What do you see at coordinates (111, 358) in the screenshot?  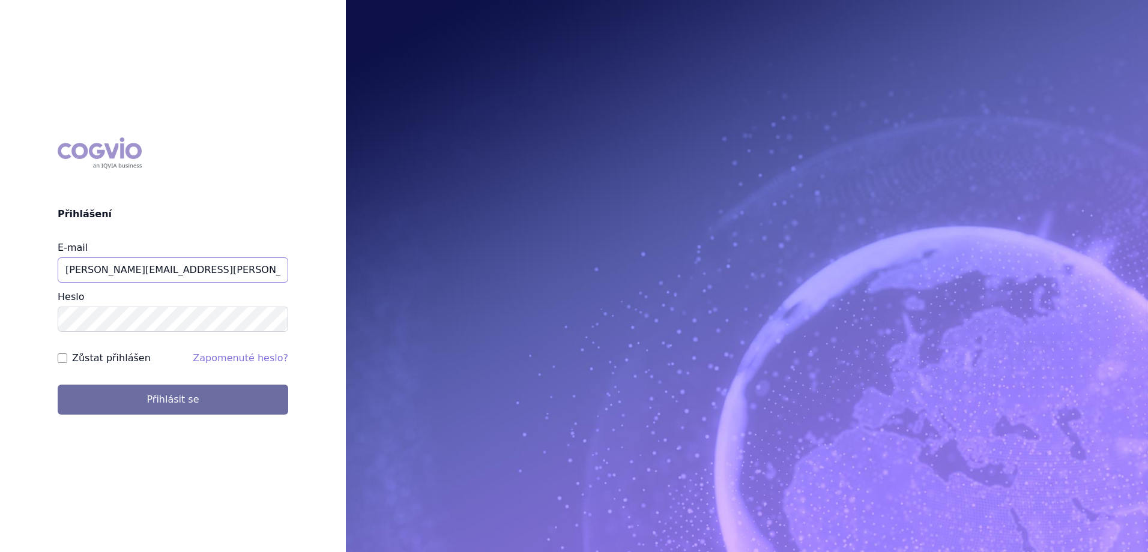 I see `label: Zůstat přihlášen` at bounding box center [111, 358].